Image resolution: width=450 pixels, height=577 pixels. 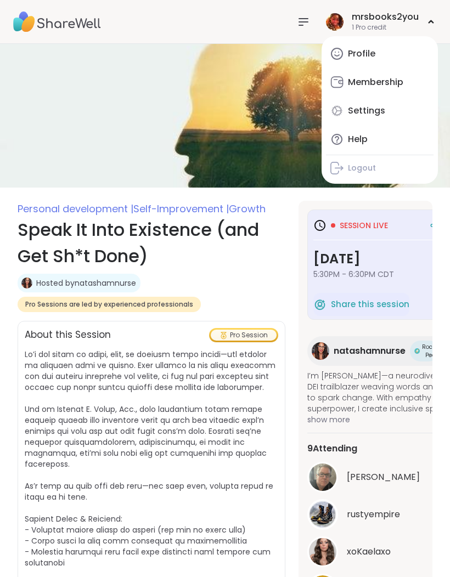 What do you see at coordinates (323, 552) in the screenshot?
I see `img: xoKaelaxo` at bounding box center [323, 552].